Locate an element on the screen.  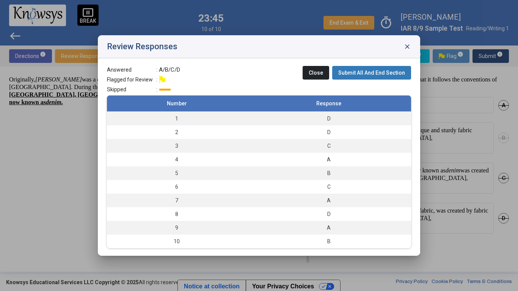
td: 3 is located at coordinates (177, 146).